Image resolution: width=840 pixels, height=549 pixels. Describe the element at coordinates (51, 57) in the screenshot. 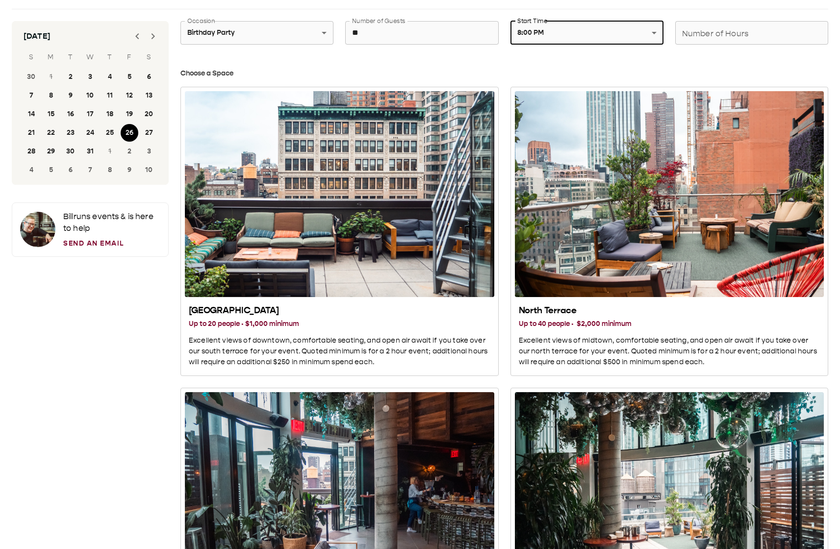

I see `span: Monday` at that location.